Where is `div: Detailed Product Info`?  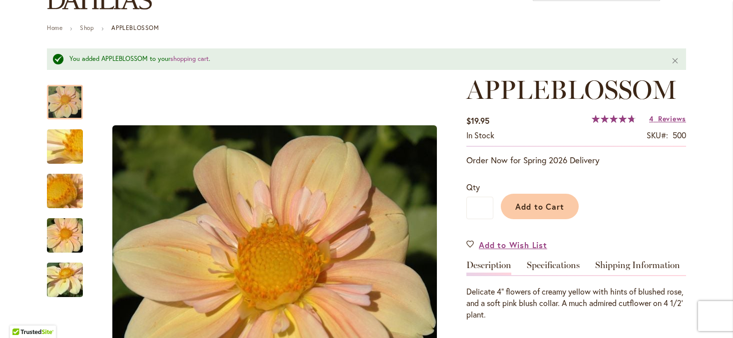 div: Detailed Product Info is located at coordinates (576, 291).